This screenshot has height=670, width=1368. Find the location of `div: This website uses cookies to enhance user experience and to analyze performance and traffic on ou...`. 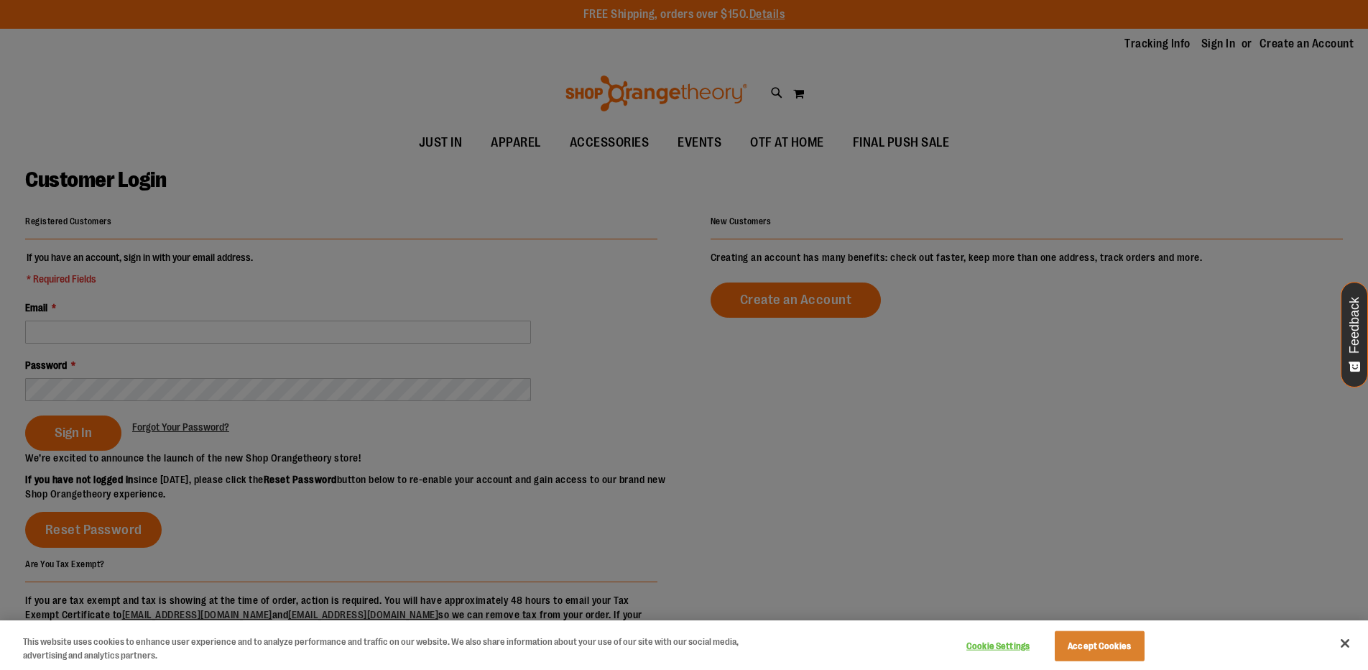

div: This website uses cookies to enhance user experience and to analyze performance and traffic on ou... is located at coordinates (387, 648).